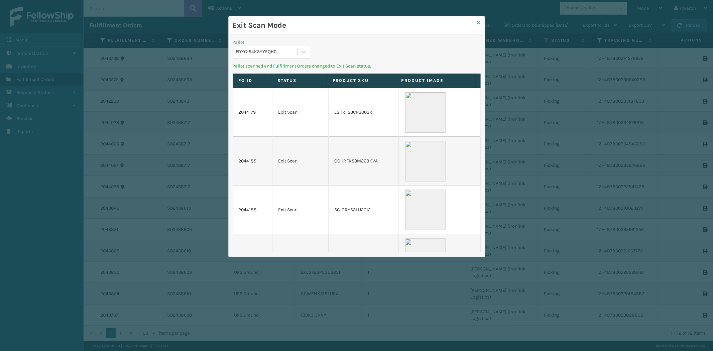 The image size is (713, 351). I want to click on a: 2044179, so click(247, 112).